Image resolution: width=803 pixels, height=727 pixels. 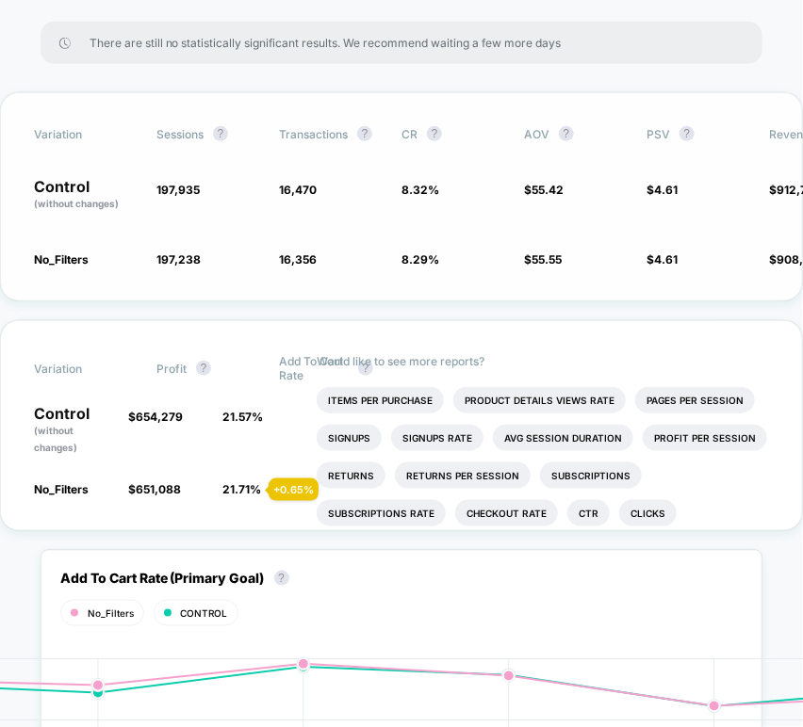 What do you see at coordinates (380, 400) in the screenshot?
I see `li: Items Per Purchase` at bounding box center [380, 400].